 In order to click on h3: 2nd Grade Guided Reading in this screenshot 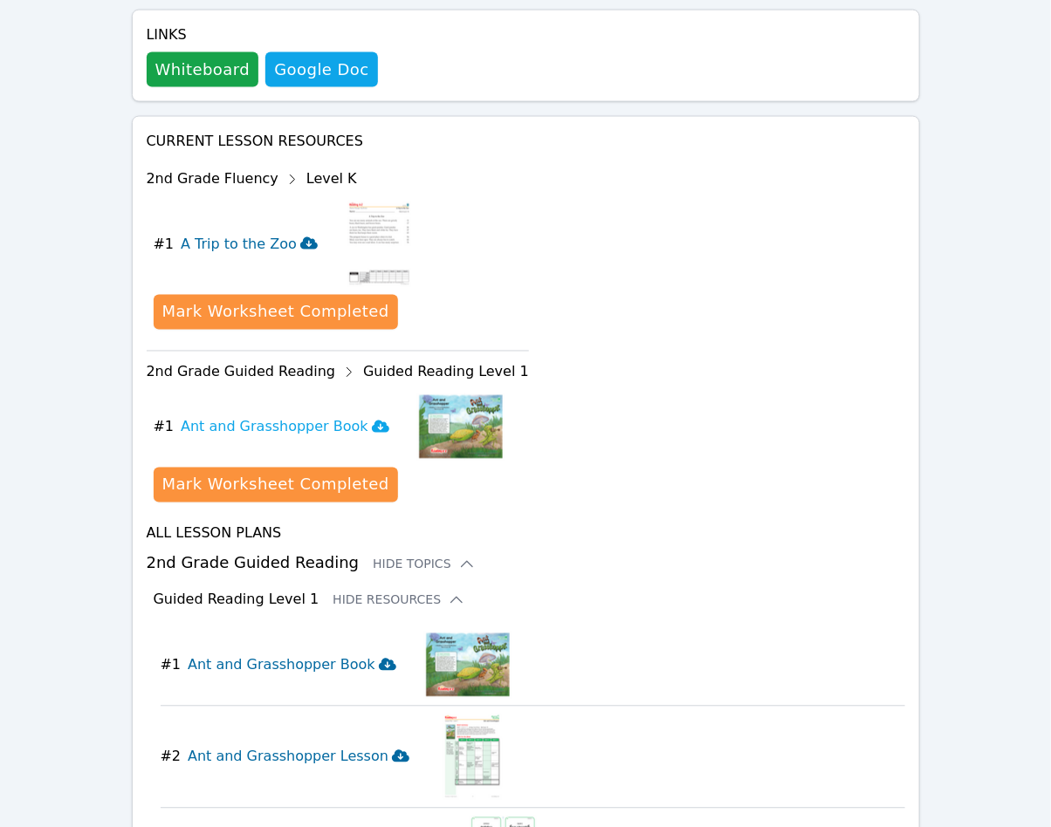, I will do `click(525, 564)`.